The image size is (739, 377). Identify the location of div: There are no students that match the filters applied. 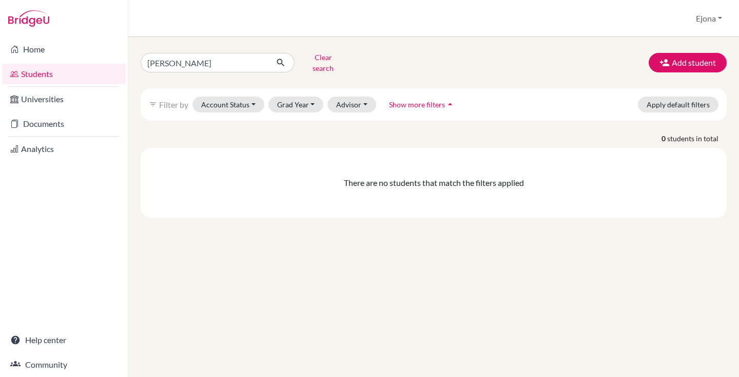
(434, 183).